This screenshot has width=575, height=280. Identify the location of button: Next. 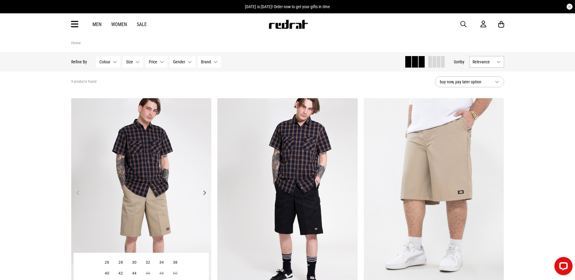
(204, 193).